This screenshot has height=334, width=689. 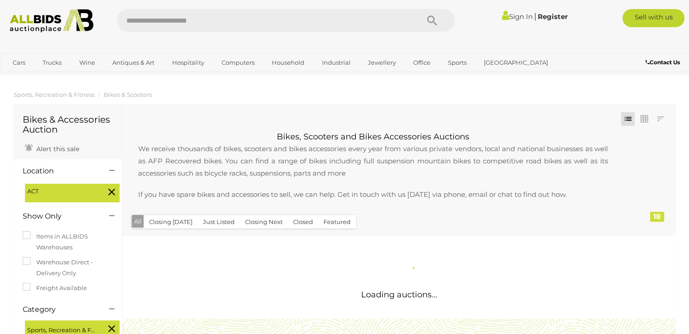 I want to click on a: Sports, so click(x=457, y=63).